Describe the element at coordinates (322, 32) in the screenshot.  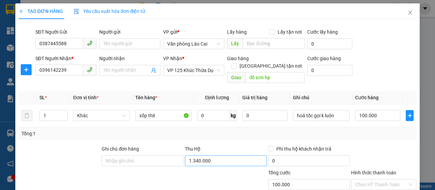
I see `label: Cước lấy hàng` at that location.